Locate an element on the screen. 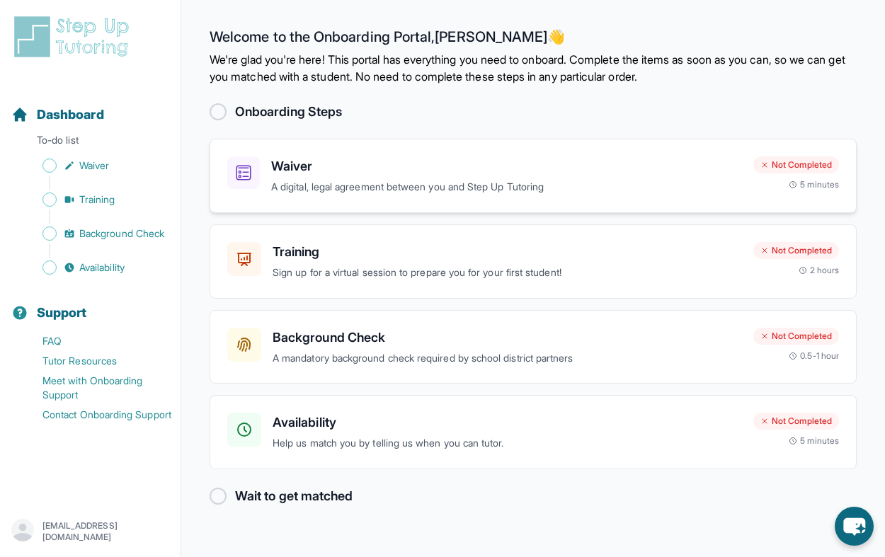  p: A digital, legal agreement between you and Step Up Tutoring is located at coordinates (506, 187).